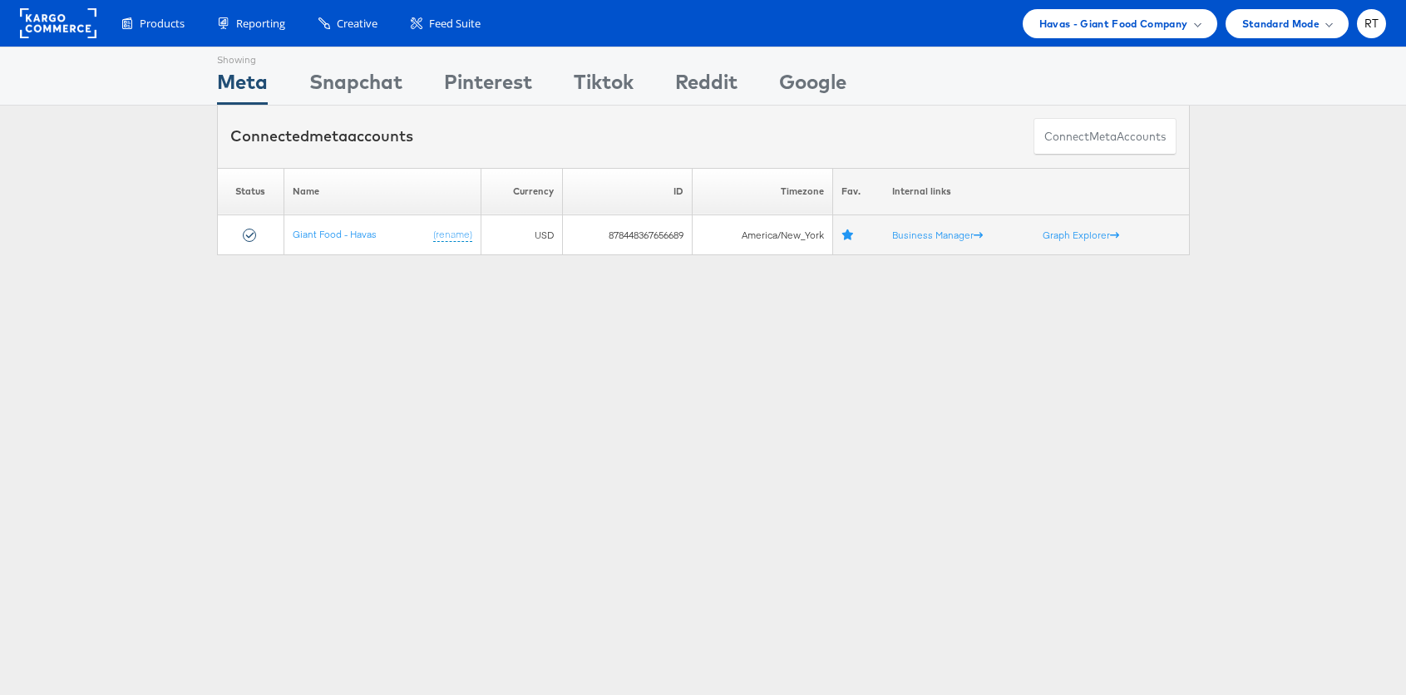  I want to click on td: USD, so click(522, 235).